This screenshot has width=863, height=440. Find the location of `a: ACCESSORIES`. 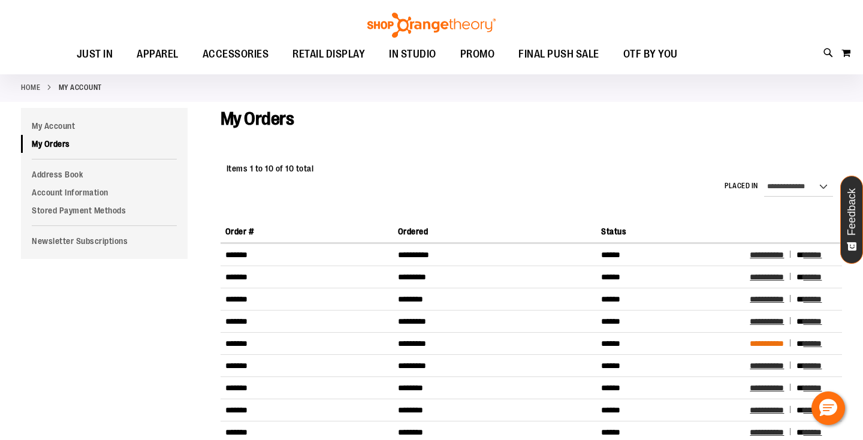

a: ACCESSORIES is located at coordinates (236, 55).